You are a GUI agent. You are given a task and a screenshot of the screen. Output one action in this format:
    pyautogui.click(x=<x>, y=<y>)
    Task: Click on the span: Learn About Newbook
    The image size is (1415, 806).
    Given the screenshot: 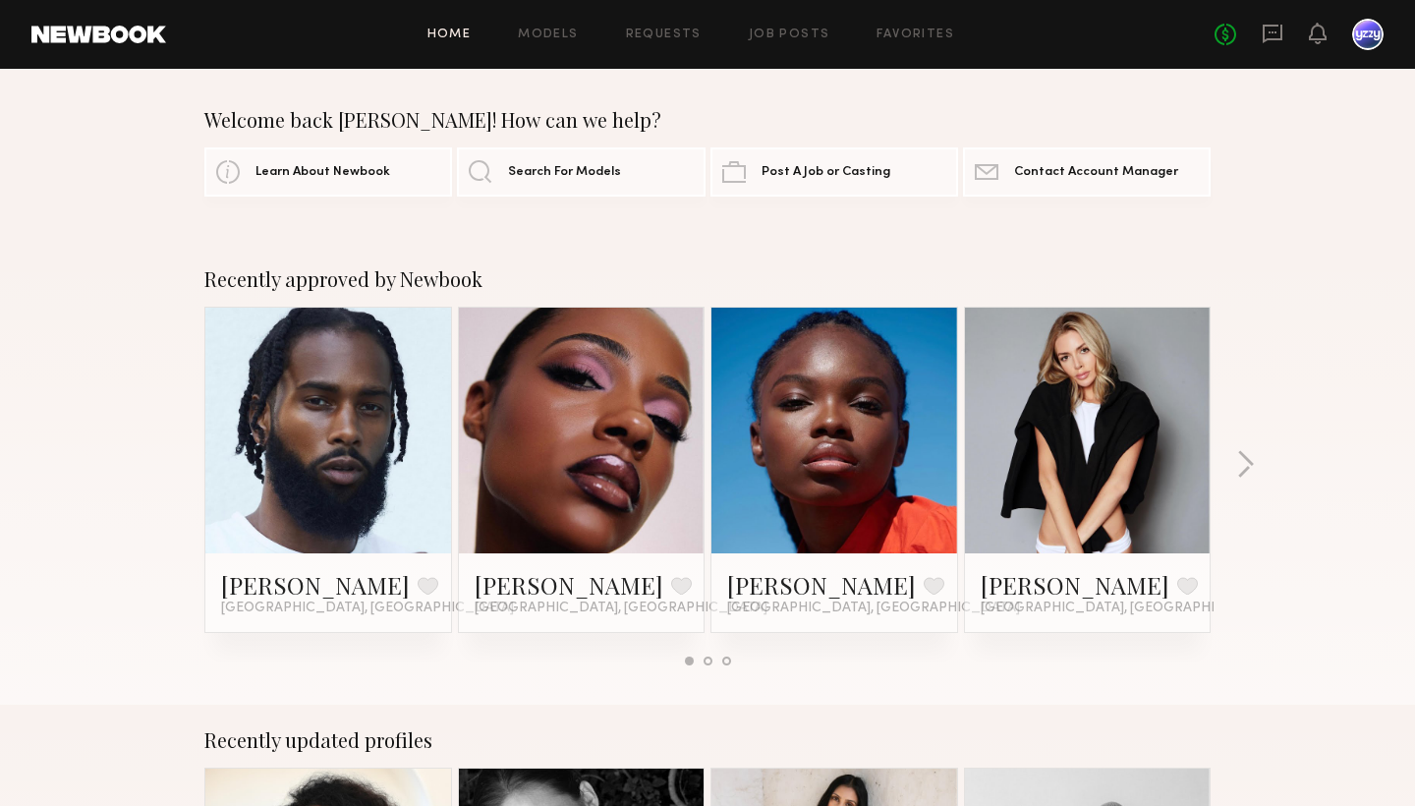 What is the action you would take?
    pyautogui.click(x=322, y=172)
    